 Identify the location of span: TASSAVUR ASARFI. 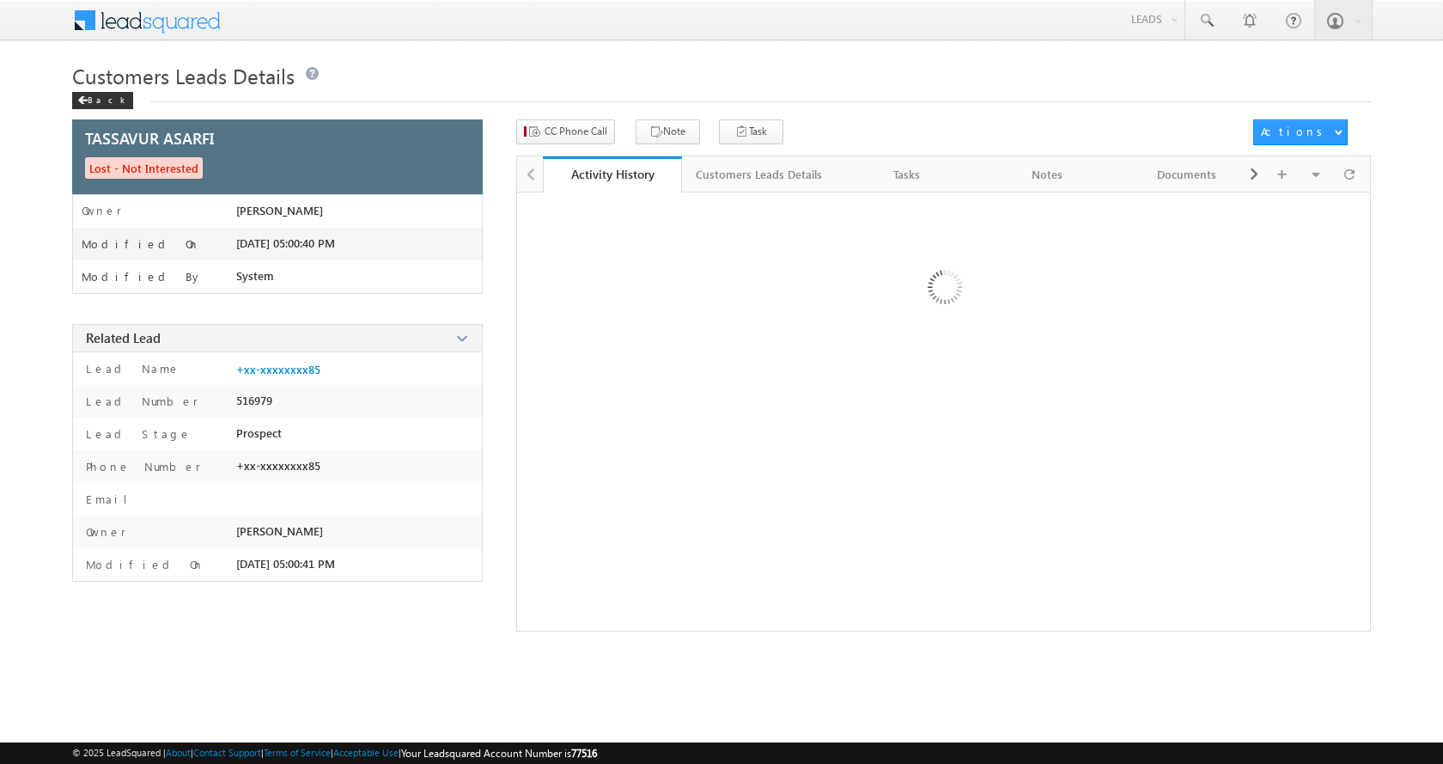
(149, 138).